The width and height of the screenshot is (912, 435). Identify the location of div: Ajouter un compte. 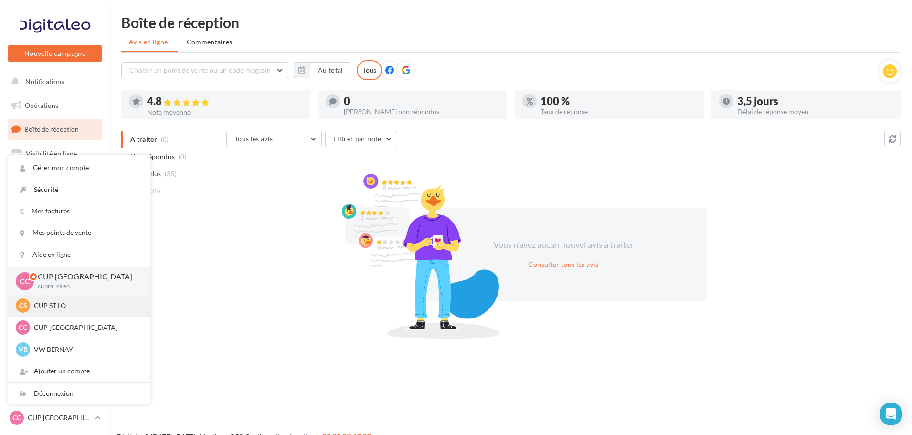
(79, 371).